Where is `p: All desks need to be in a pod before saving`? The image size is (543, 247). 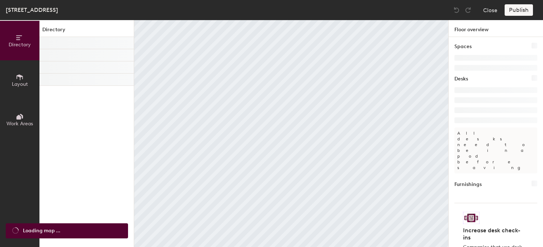
p: All desks need to be in a pod before saving is located at coordinates (496, 150).